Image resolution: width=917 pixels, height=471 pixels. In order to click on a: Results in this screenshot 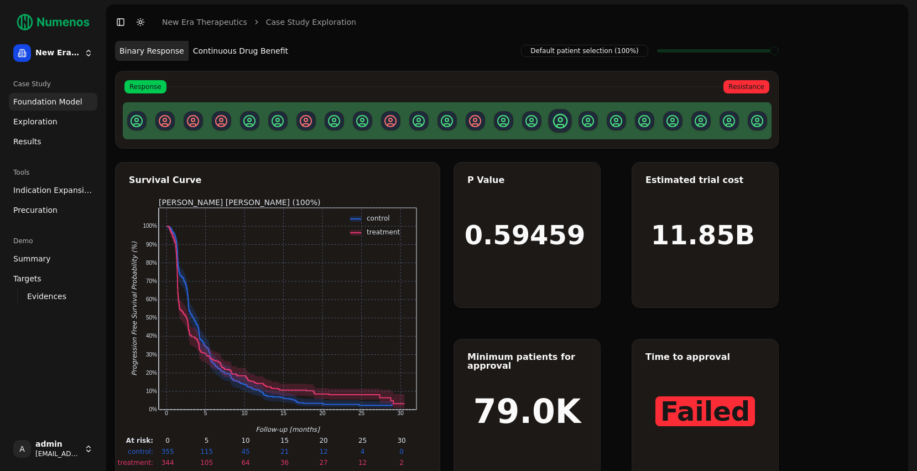, I will do `click(53, 142)`.